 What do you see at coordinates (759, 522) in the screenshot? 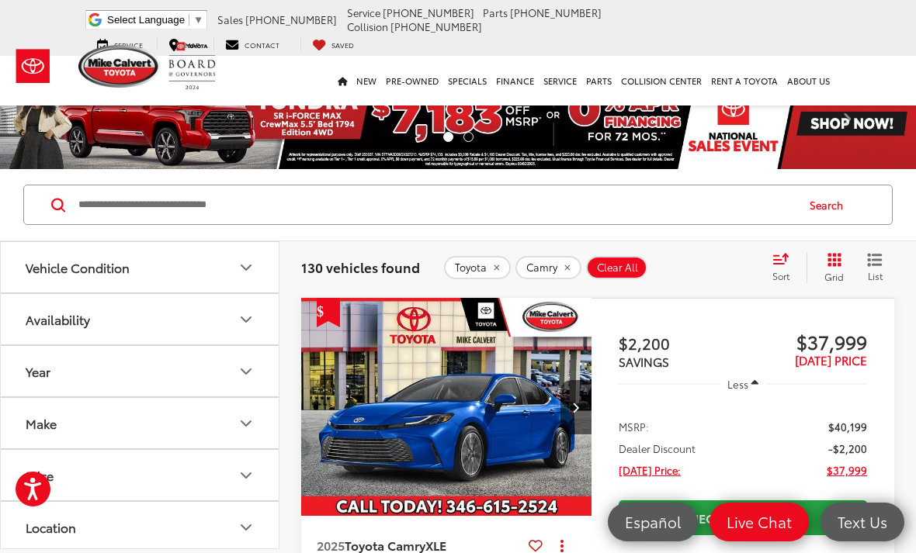
I see `span: Live Chat` at bounding box center [759, 522].